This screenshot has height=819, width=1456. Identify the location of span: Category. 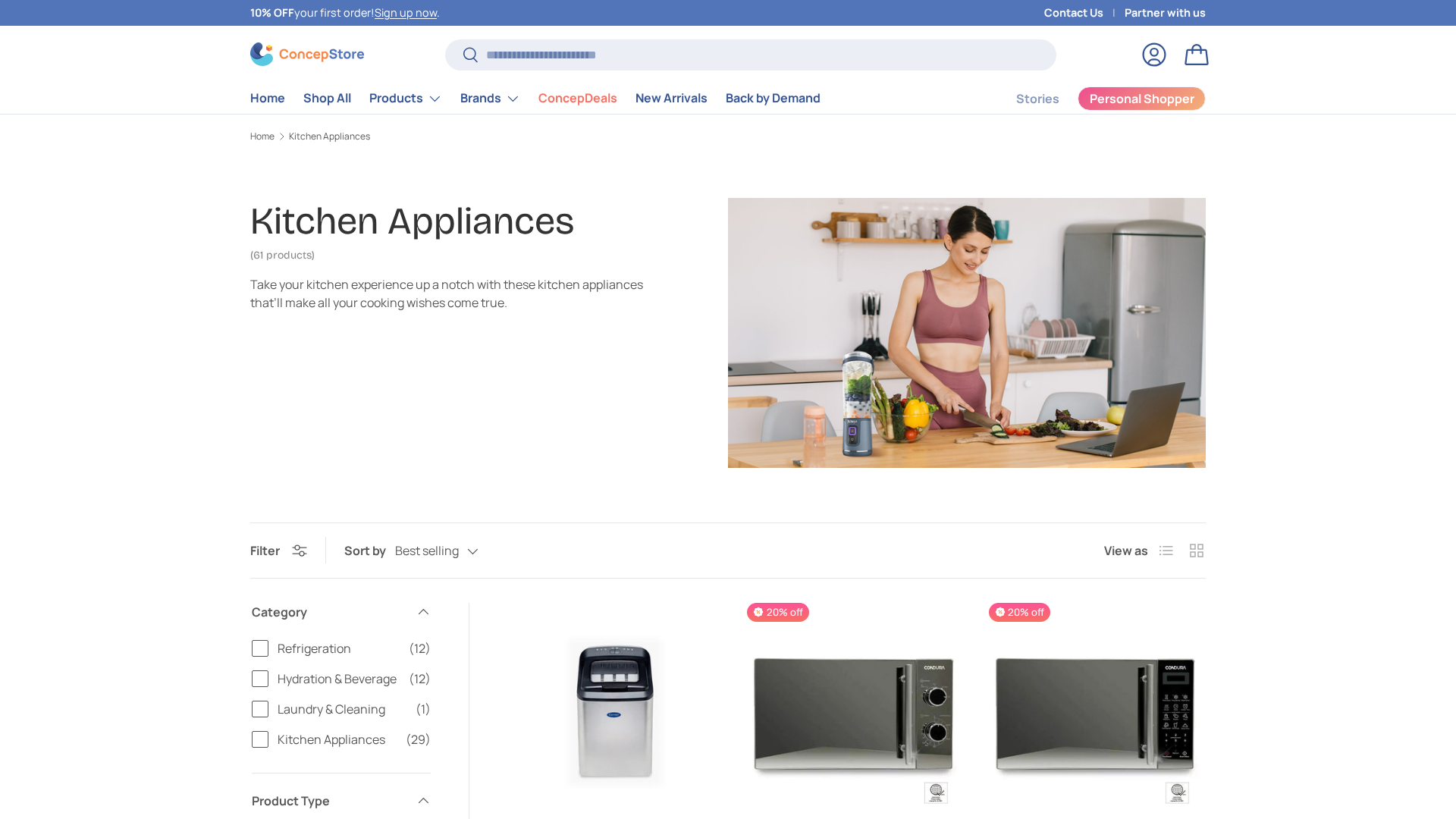
(329, 612).